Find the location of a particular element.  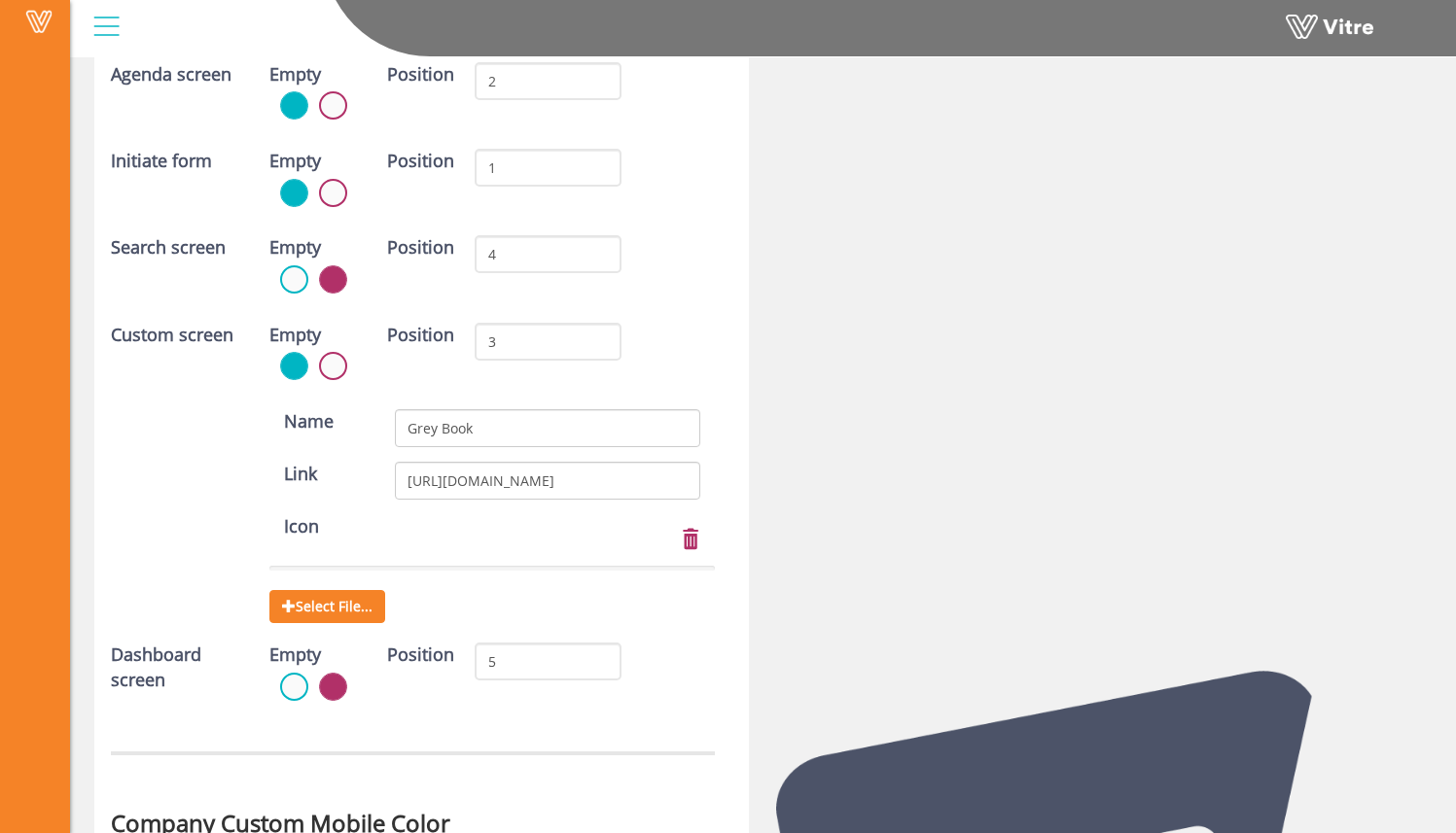

label: Initiate form is located at coordinates (161, 161).